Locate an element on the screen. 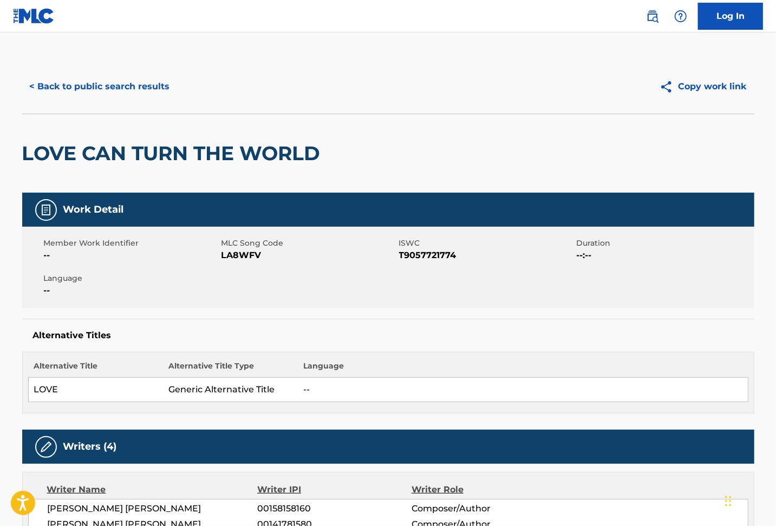  img: help is located at coordinates (681, 16).